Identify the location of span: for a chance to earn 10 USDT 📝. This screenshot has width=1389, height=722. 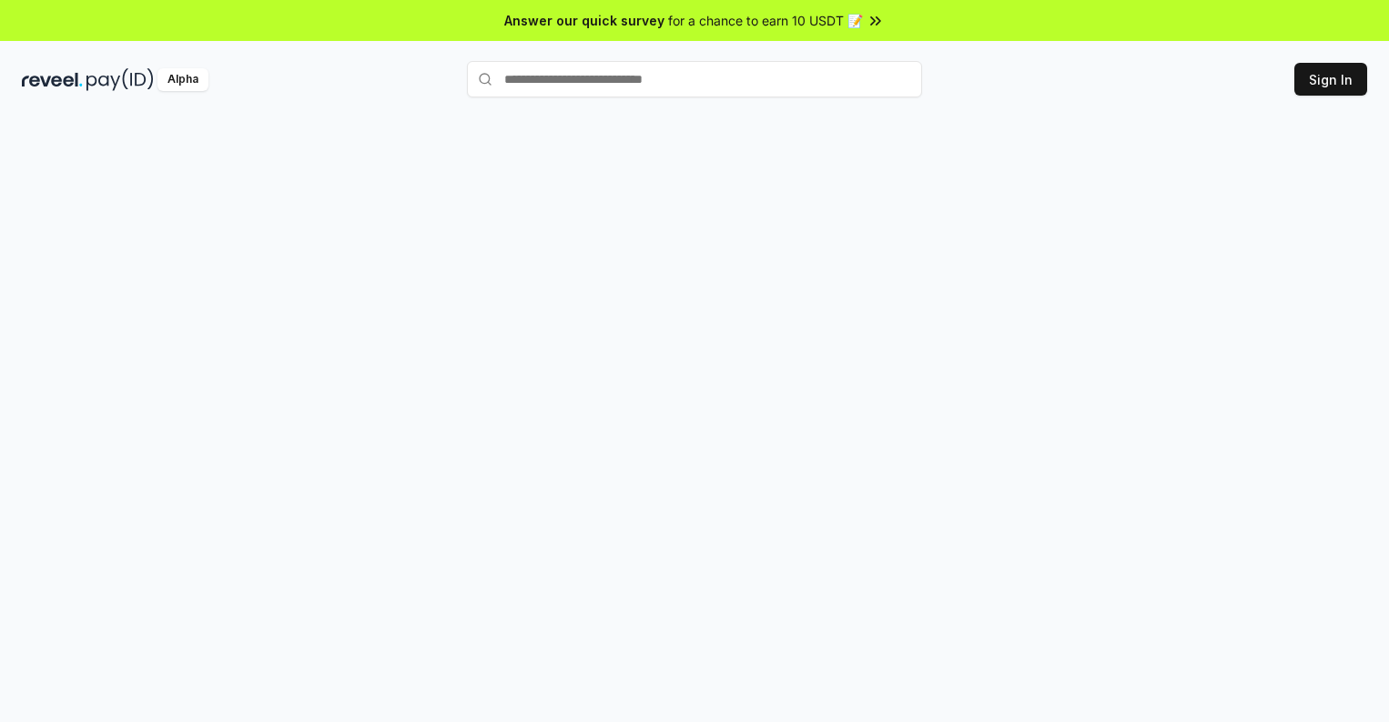
(766, 20).